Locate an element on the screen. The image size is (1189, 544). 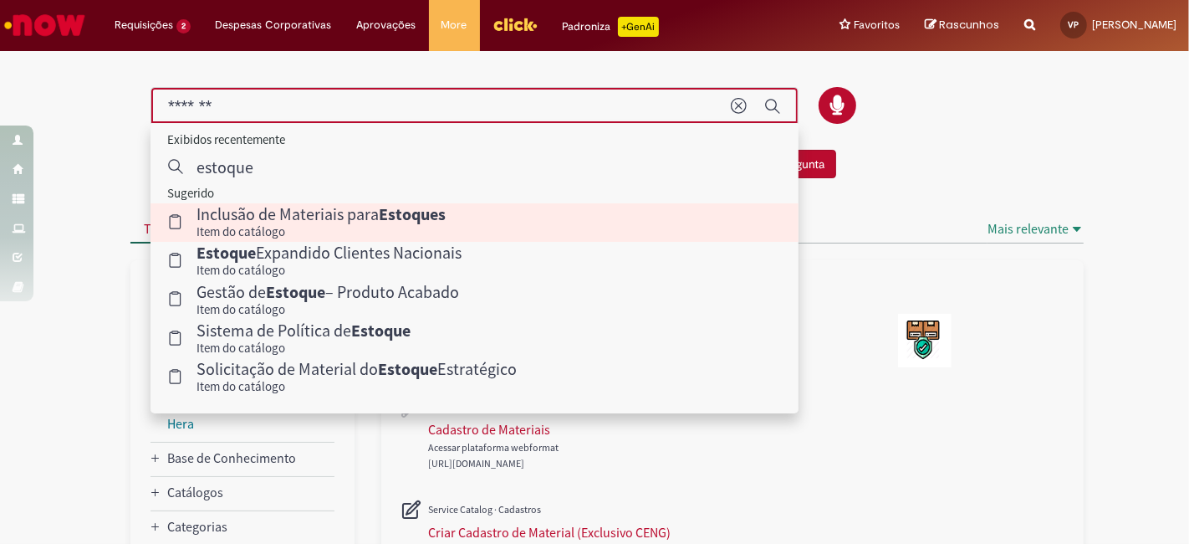
span: Despesas Corporativas is located at coordinates (274, 25).